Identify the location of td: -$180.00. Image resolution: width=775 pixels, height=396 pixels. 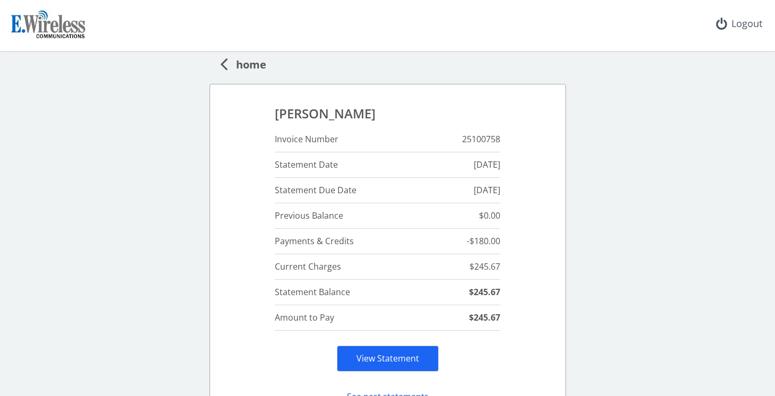
(463, 242).